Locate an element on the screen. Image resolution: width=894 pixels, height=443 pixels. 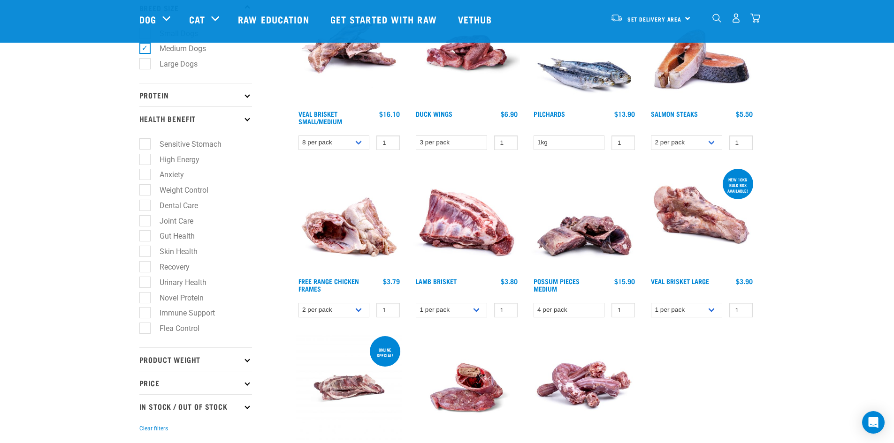
a: Free Range Chicken Frames is located at coordinates (328, 285).